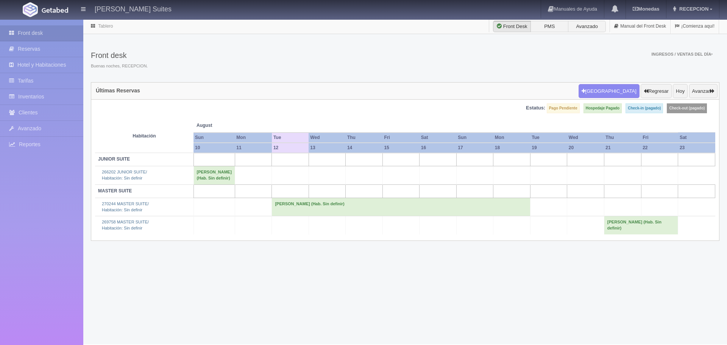  I want to click on span: RECEPCION, so click(693, 9).